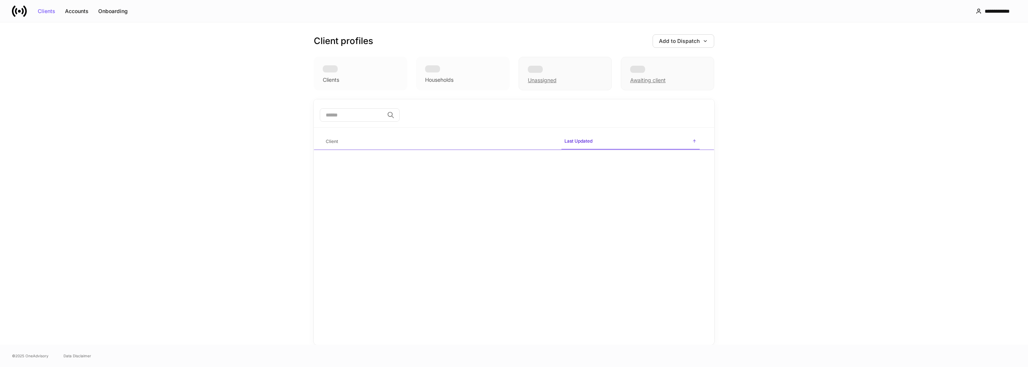 Image resolution: width=1028 pixels, height=367 pixels. Describe the element at coordinates (439, 80) in the screenshot. I see `div: Households` at that location.